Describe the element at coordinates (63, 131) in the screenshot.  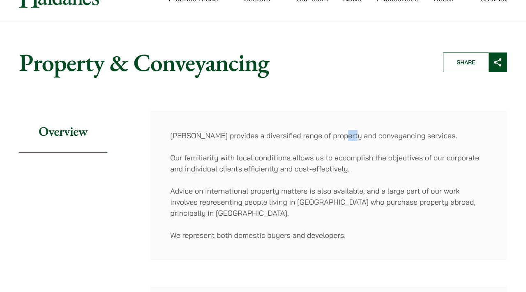
I see `h2: Overview` at that location.